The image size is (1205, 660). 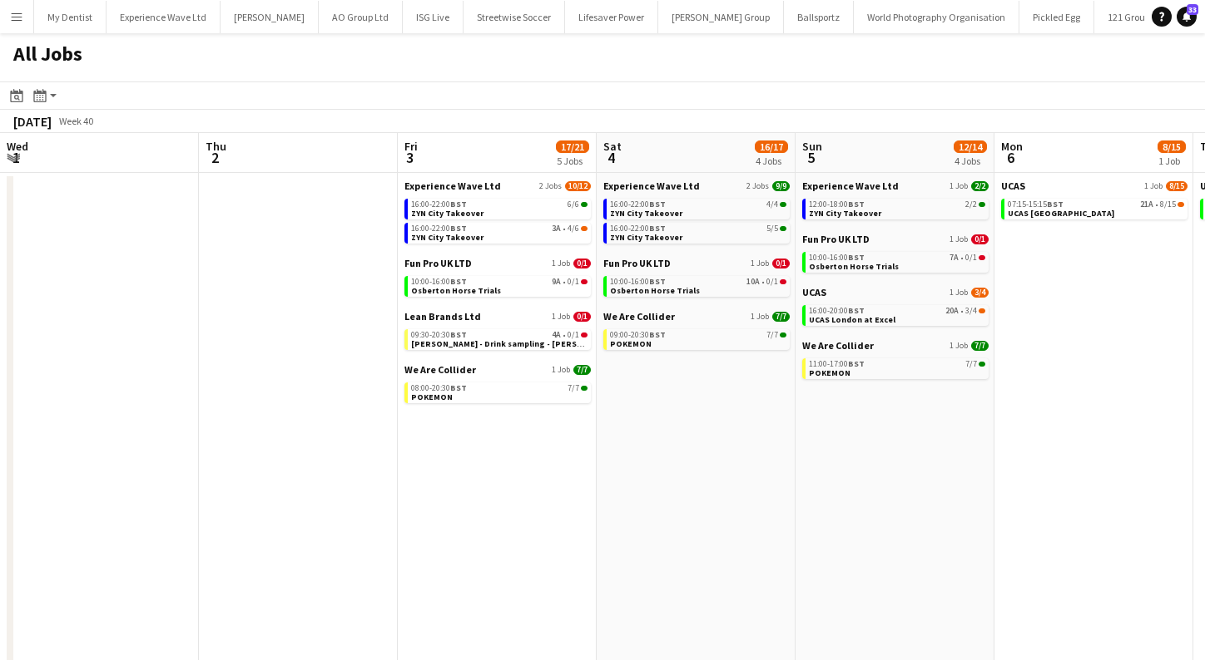 I want to click on a: Experience Wave Ltd1 Job2/2, so click(x=895, y=186).